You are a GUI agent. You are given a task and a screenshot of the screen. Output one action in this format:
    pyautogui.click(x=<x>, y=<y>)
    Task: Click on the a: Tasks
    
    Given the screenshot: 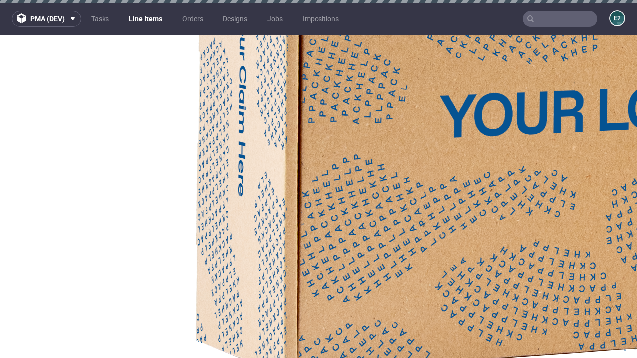 What is the action you would take?
    pyautogui.click(x=100, y=19)
    